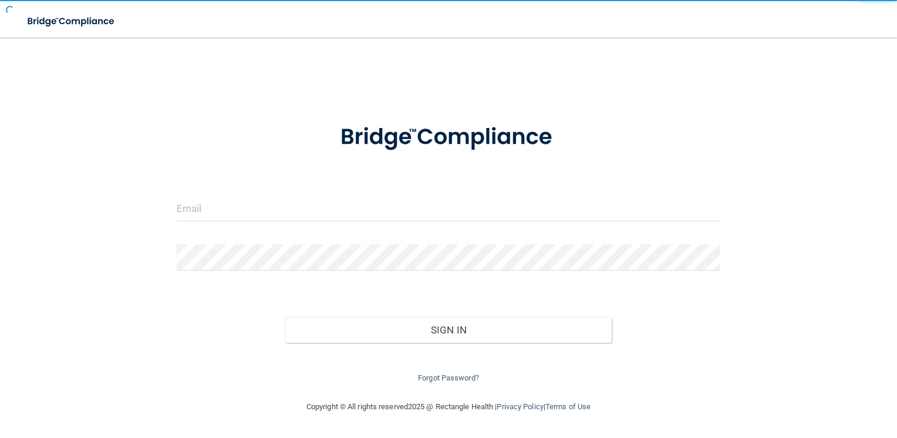 The image size is (897, 438). Describe the element at coordinates (449, 208) in the screenshot. I see `input: Email` at that location.